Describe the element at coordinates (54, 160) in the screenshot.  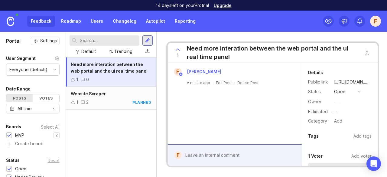
I see `div: Reset` at that location.